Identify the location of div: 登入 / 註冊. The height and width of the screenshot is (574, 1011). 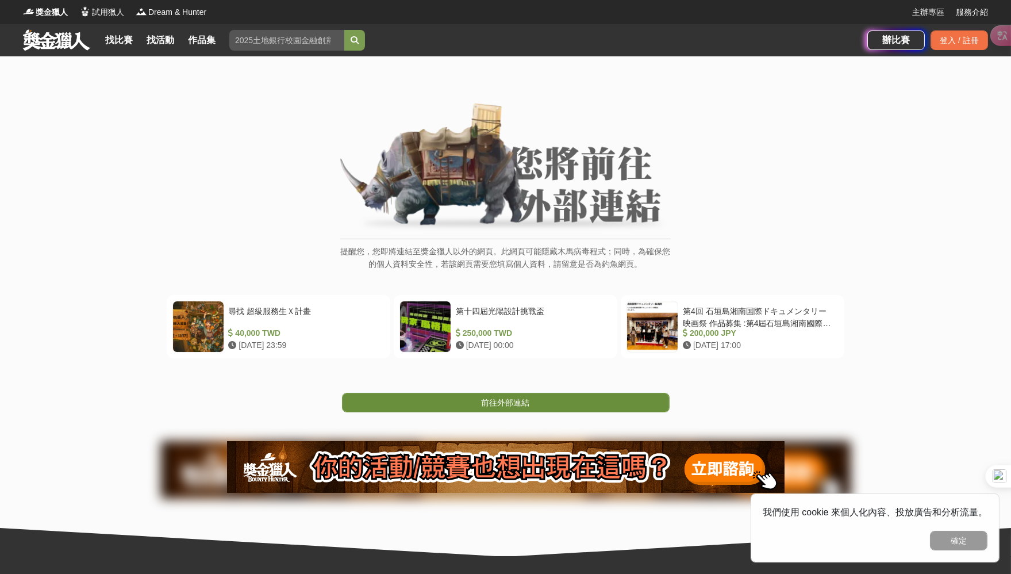
(959, 40).